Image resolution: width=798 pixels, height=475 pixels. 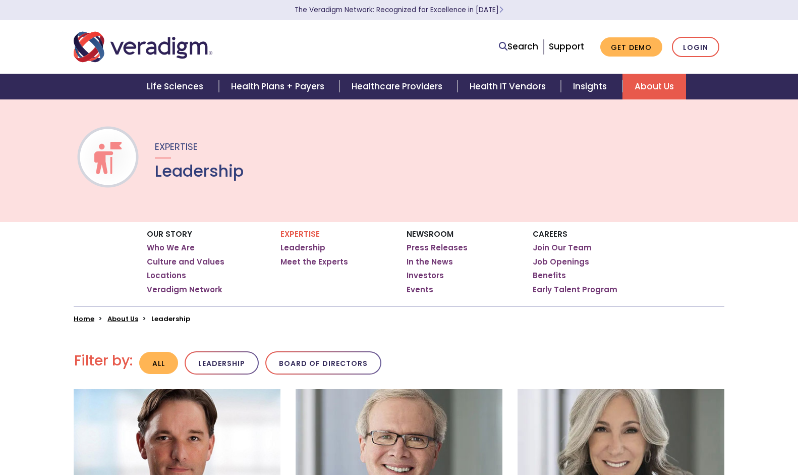 I want to click on a: Investors, so click(x=425, y=276).